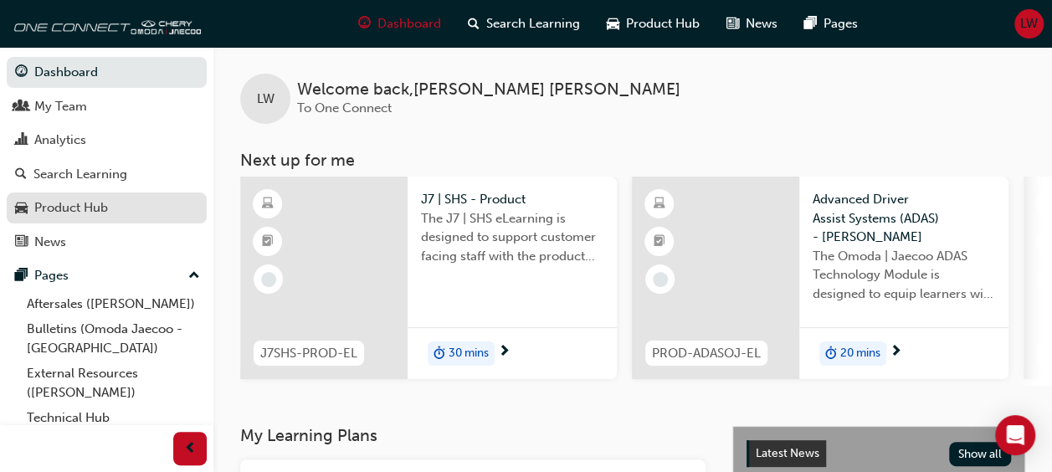  I want to click on span: prev-icon, so click(190, 449).